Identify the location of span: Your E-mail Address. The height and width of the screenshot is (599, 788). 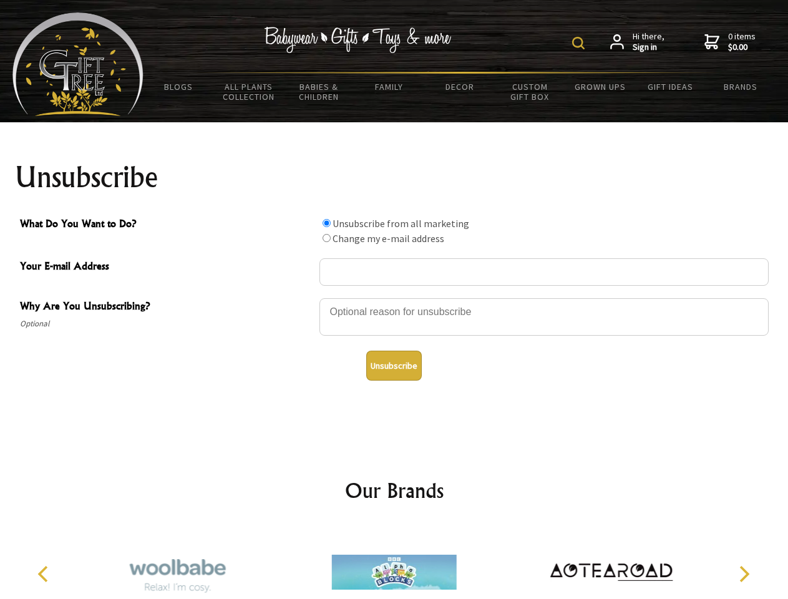
(167, 267).